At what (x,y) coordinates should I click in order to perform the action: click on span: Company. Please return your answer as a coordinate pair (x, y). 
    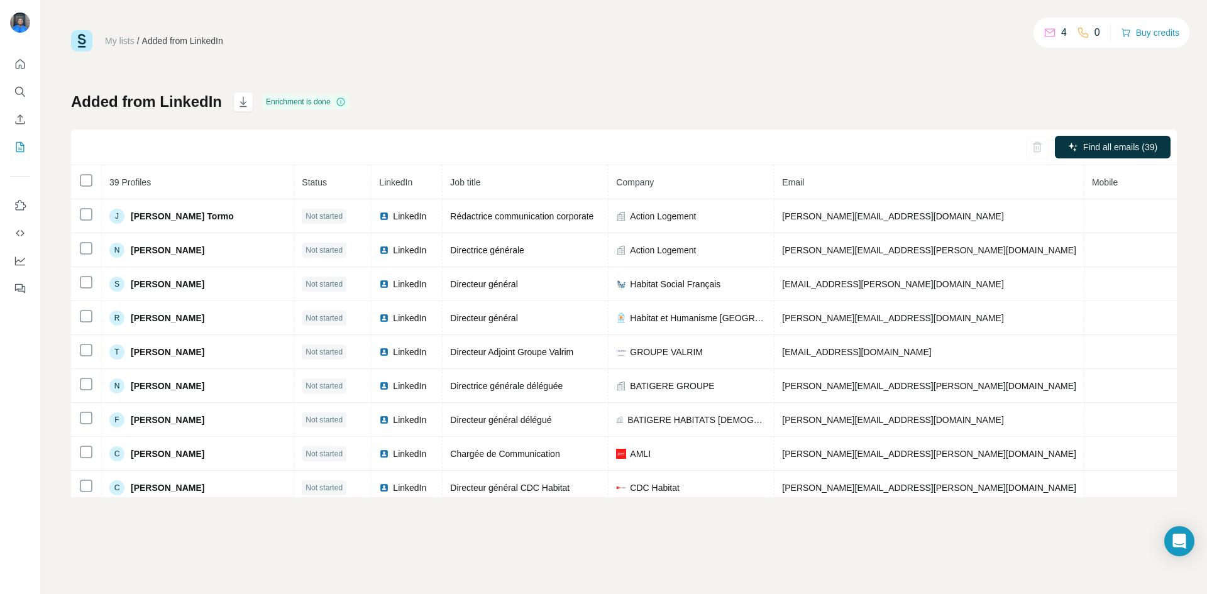
    Looking at the image, I should click on (635, 182).